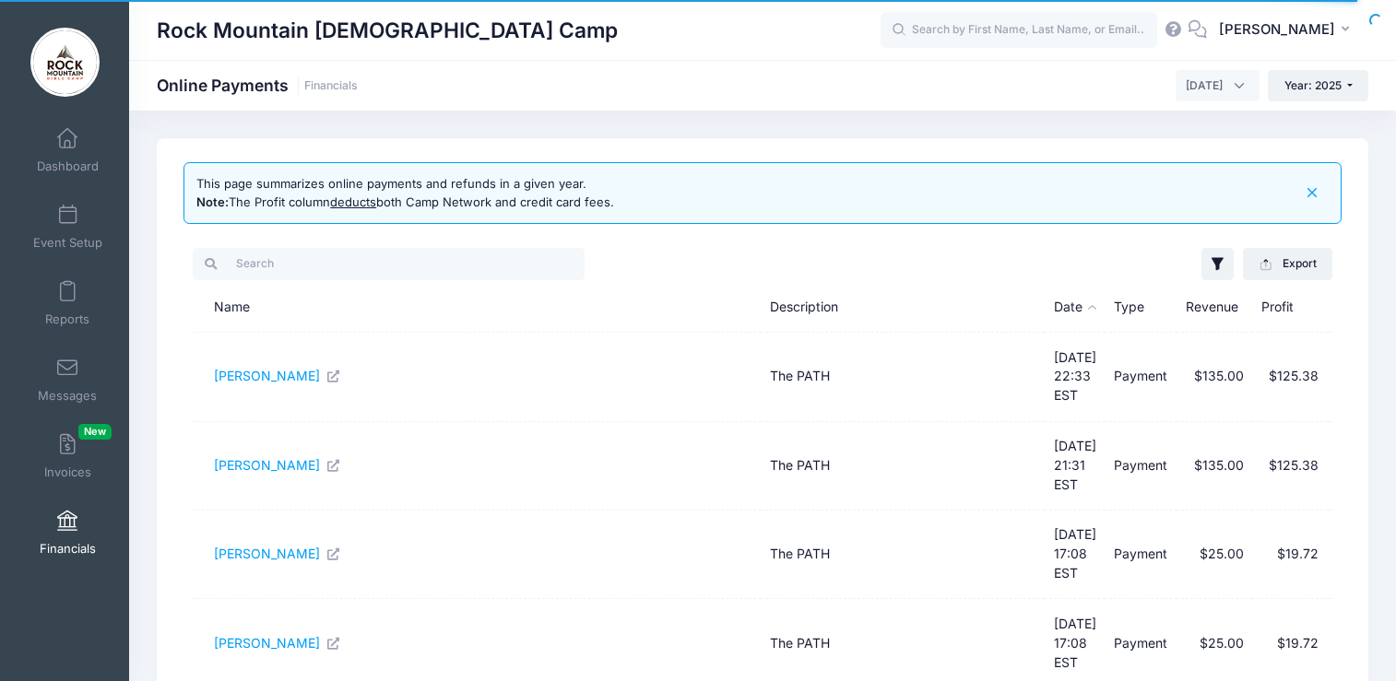 The height and width of the screenshot is (681, 1396). What do you see at coordinates (67, 227) in the screenshot?
I see `a: Event Setup` at bounding box center [67, 227].